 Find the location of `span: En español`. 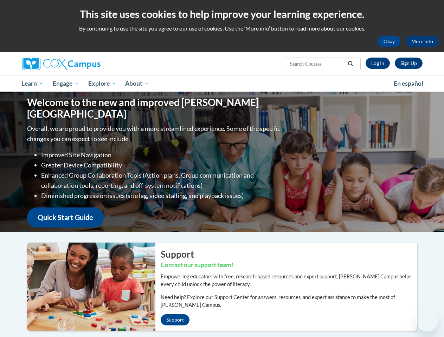

span: En español is located at coordinates (408, 83).